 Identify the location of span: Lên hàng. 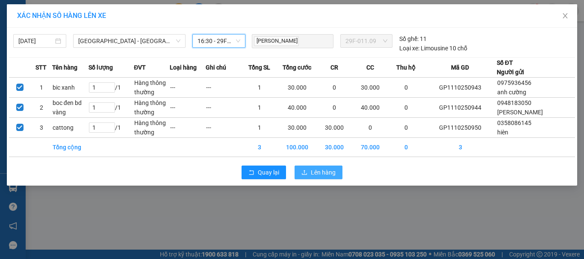
(323, 173).